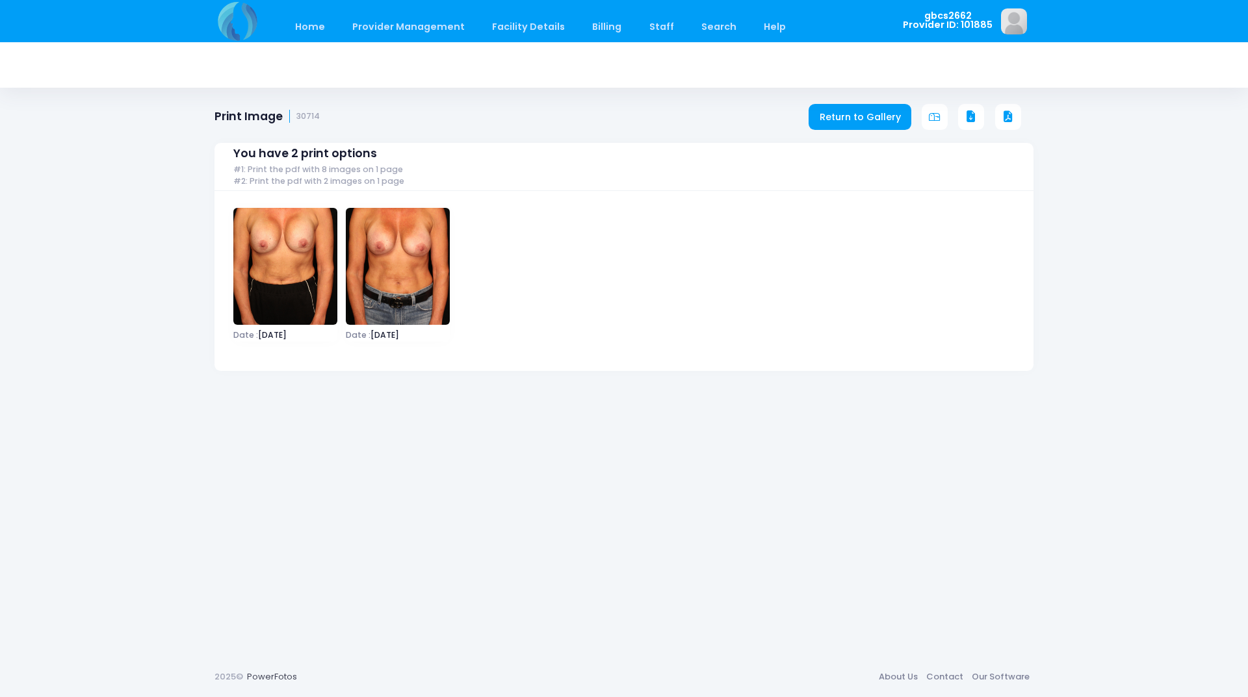  Describe the element at coordinates (898, 677) in the screenshot. I see `a: About Us` at that location.